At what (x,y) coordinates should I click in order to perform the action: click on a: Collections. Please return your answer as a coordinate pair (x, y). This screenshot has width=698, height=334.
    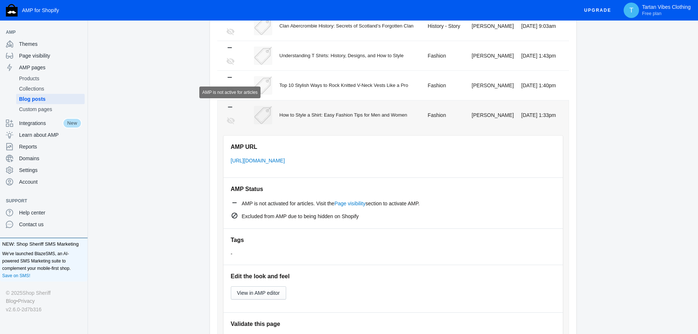
    Looking at the image, I should click on (50, 89).